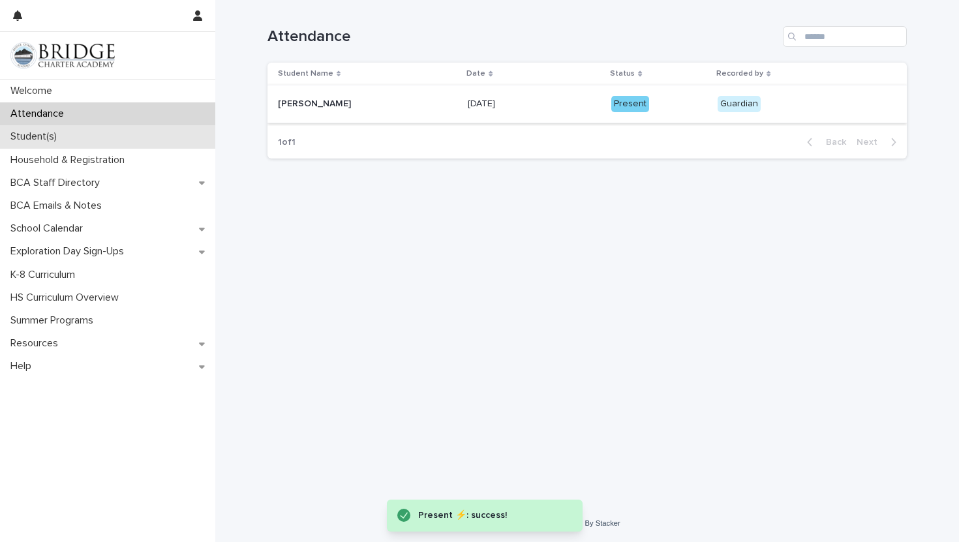 This screenshot has width=959, height=542. I want to click on p: School Calendar, so click(49, 228).